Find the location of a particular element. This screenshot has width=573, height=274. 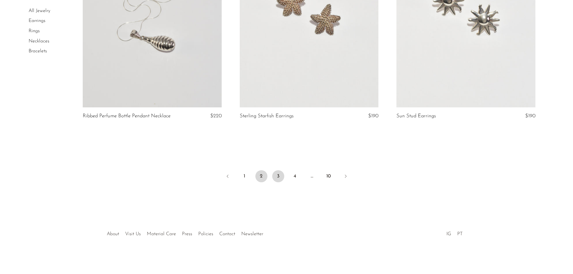

a: Visit Us is located at coordinates (133, 234).